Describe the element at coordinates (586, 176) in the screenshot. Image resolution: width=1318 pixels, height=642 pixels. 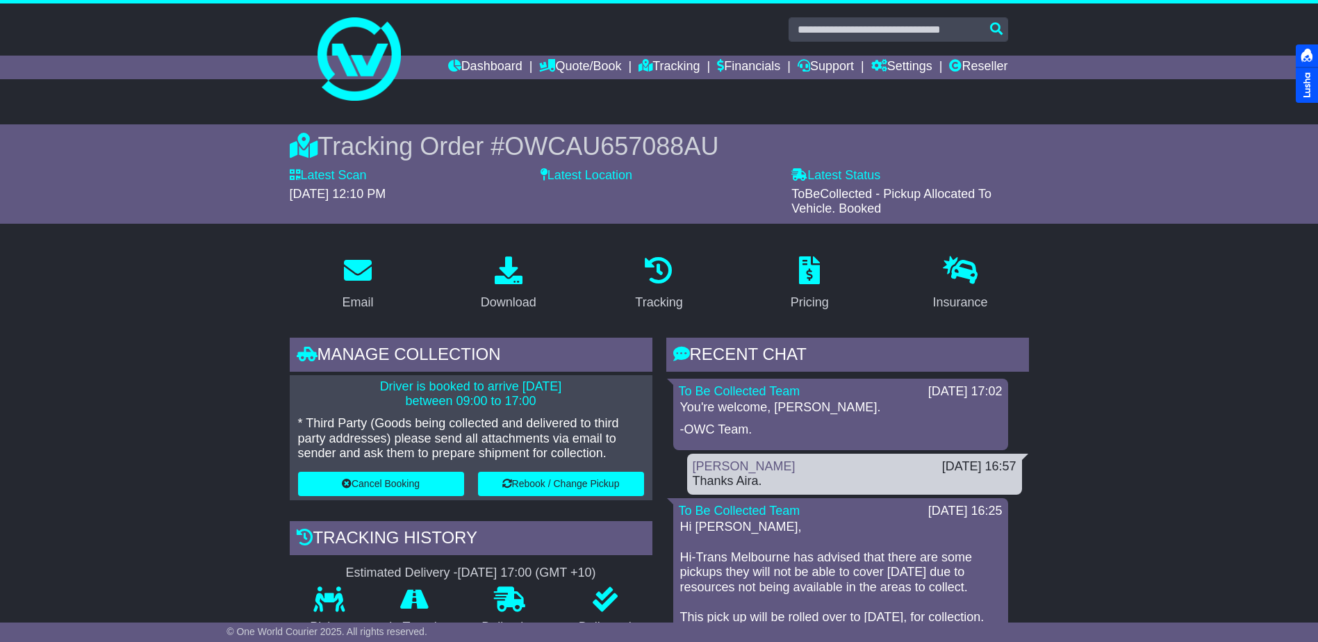
I see `label: Latest Location` at that location.